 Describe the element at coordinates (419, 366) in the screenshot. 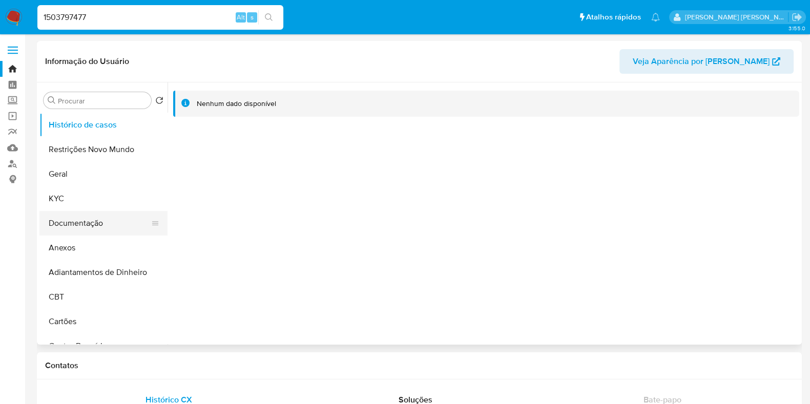

I see `h1: Contatos` at that location.